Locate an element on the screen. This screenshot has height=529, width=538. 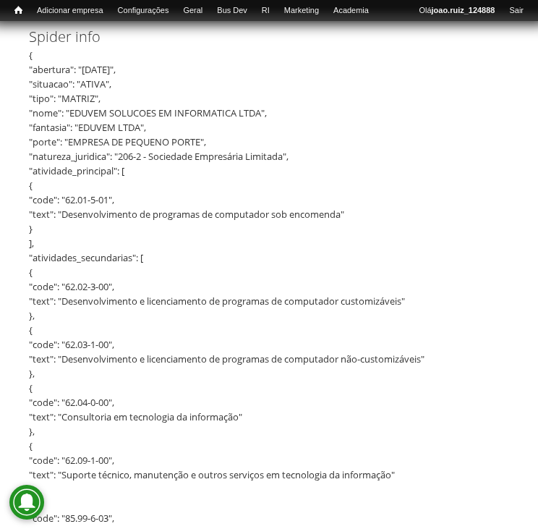
a: Configurações is located at coordinates (143, 11).